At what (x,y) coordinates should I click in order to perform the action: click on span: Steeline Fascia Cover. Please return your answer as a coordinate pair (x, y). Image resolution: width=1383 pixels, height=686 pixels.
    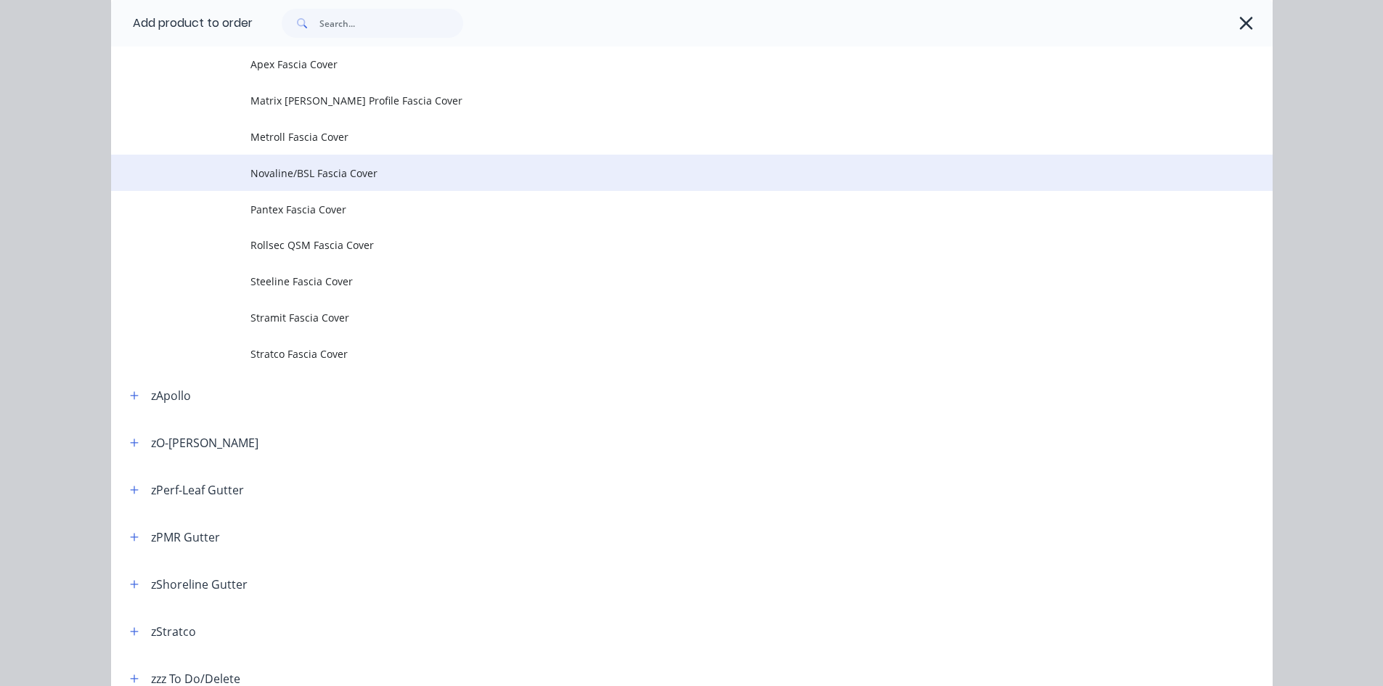
    Looking at the image, I should click on (659, 281).